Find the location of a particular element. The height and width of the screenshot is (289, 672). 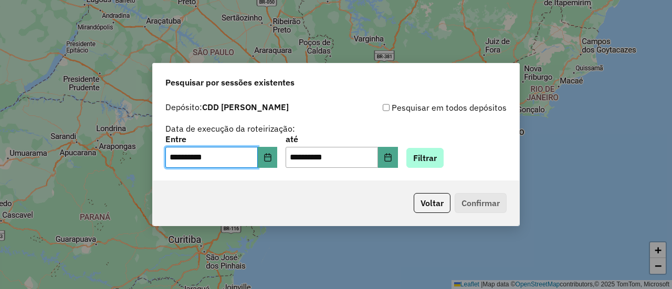

div: Pesquisar em todos depósitos is located at coordinates (421, 108).